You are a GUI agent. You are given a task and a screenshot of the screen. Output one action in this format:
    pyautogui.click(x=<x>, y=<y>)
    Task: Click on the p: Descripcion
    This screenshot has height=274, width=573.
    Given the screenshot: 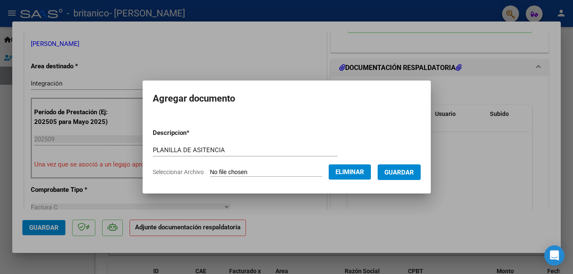 What is the action you would take?
    pyautogui.click(x=193, y=133)
    